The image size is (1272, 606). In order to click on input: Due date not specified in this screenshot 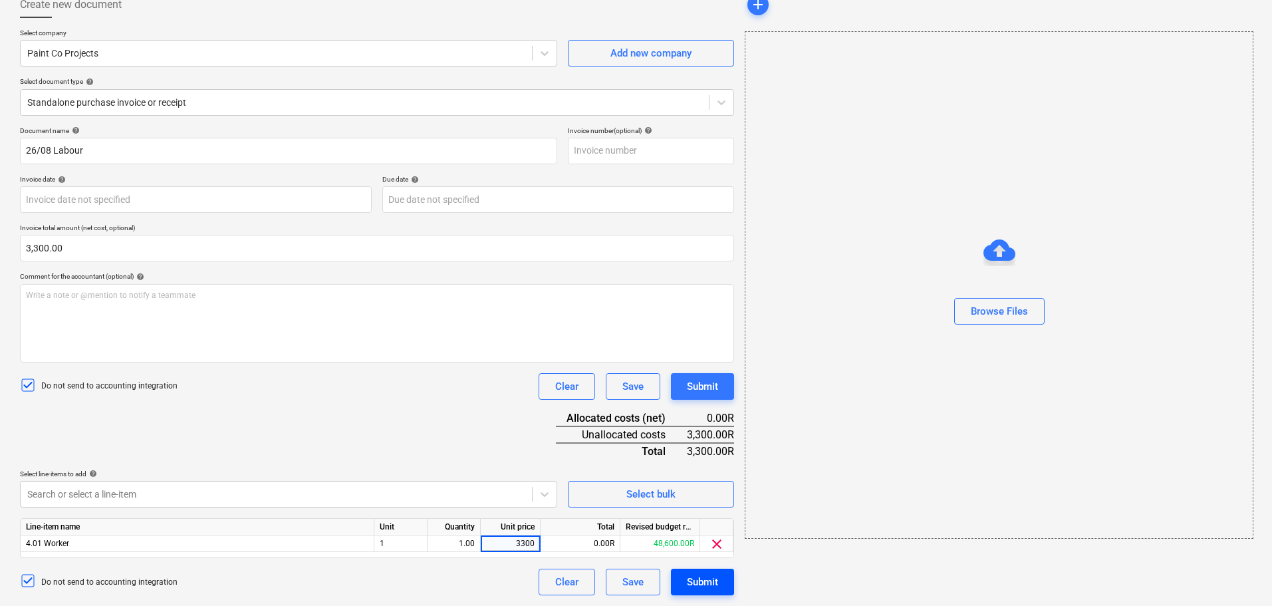, I will do `click(558, 199)`.